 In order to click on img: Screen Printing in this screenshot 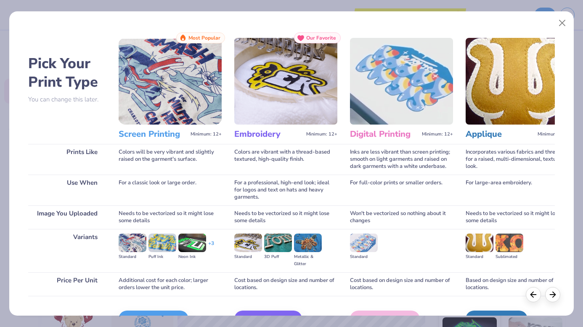, I will do `click(170, 81)`.